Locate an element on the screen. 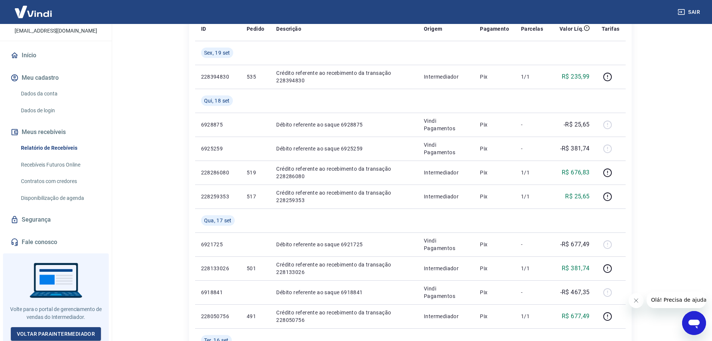  p: R$ 235,99 is located at coordinates (576, 77).